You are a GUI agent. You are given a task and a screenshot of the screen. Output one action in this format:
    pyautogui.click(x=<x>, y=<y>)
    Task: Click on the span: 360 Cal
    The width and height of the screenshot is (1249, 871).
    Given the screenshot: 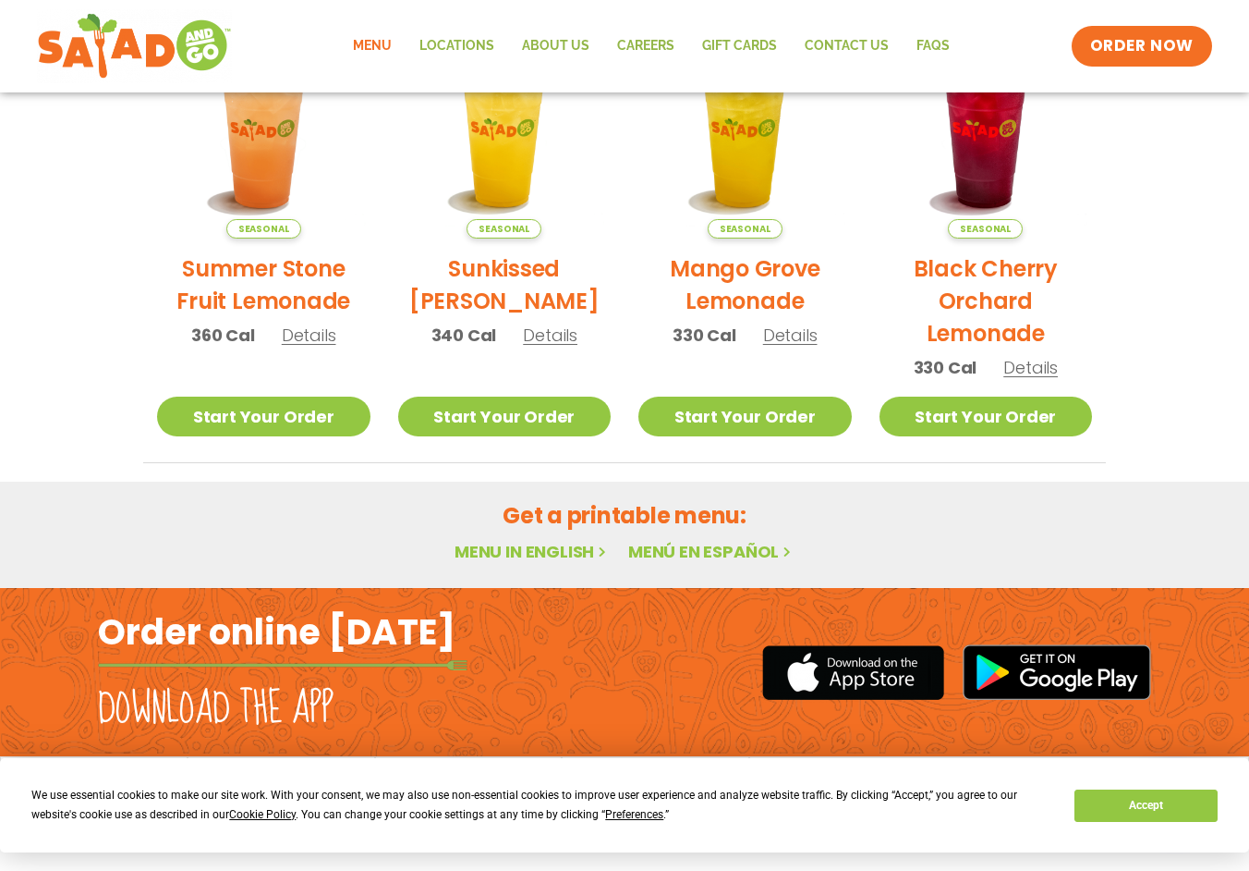 What is the action you would take?
    pyautogui.click(x=223, y=335)
    